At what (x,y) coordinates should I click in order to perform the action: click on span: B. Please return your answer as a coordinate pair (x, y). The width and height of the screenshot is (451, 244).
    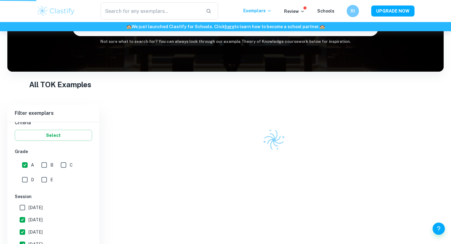
    Looking at the image, I should click on (52, 165).